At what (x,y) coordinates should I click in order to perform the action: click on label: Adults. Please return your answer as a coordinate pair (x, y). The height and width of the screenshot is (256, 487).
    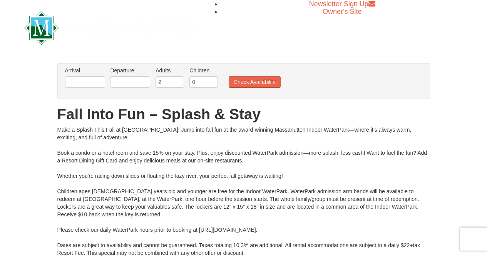
    Looking at the image, I should click on (170, 70).